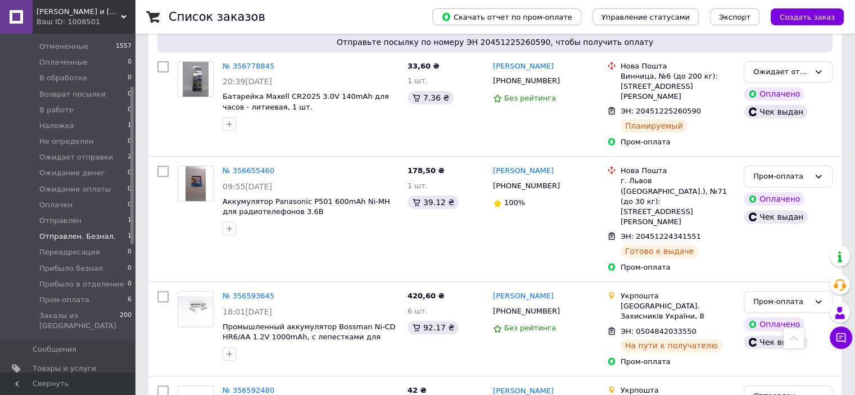 Image resolution: width=855 pixels, height=395 pixels. I want to click on a: Промышленный аккумулятор Bossman Ni-CD HR6/AA 1.2V 1000mAh, с лепестками для пайки, so click(309, 337).